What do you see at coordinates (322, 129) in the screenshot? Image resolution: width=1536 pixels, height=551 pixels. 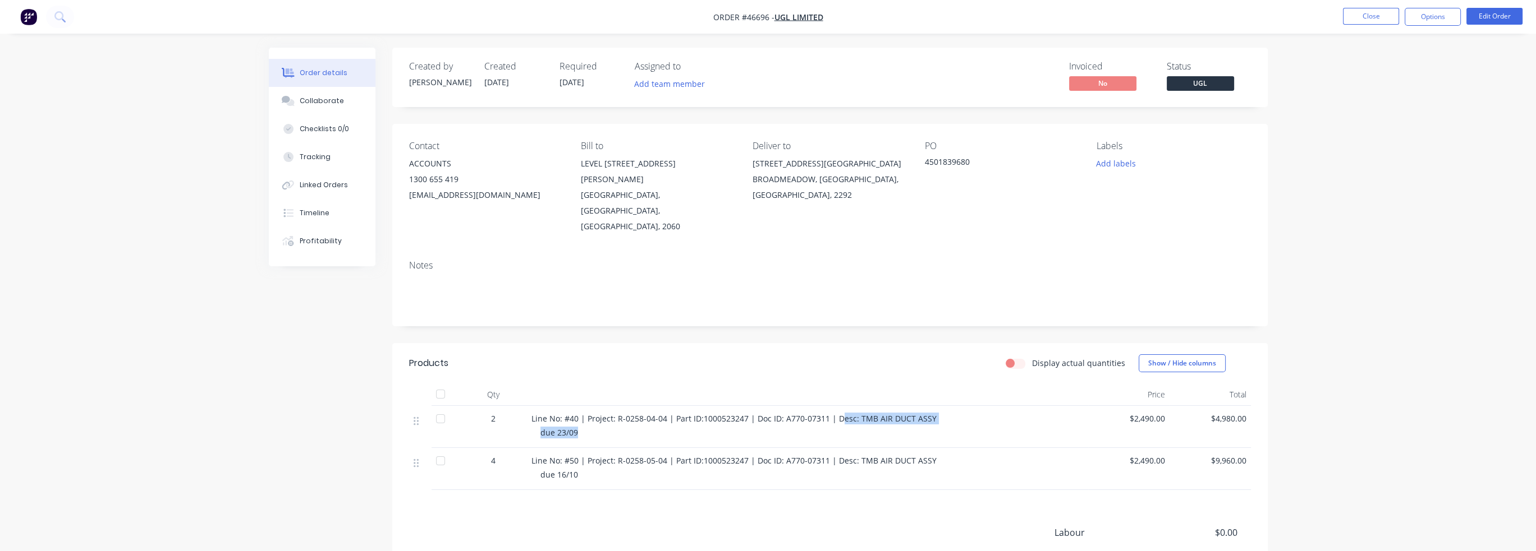 I see `button: Checklists 0/0` at bounding box center [322, 129].